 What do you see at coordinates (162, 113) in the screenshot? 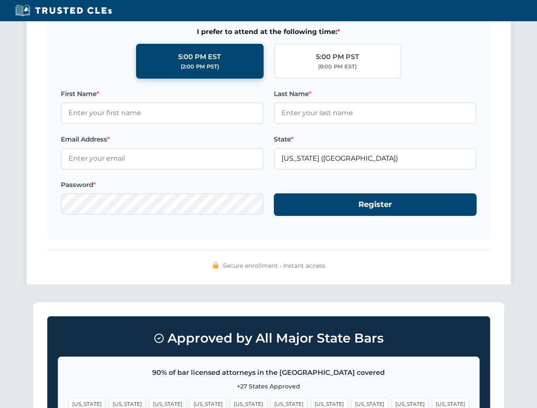
I see `input: Enter your first name` at bounding box center [162, 113].